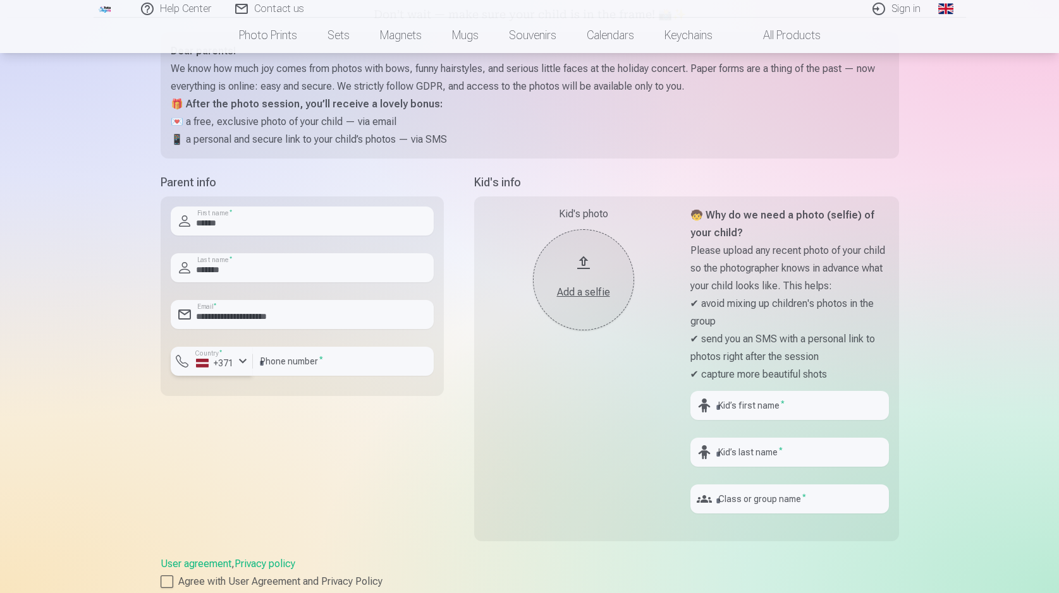 This screenshot has width=1059, height=593. What do you see at coordinates (265, 564) in the screenshot?
I see `a: Privacy policy` at bounding box center [265, 564].